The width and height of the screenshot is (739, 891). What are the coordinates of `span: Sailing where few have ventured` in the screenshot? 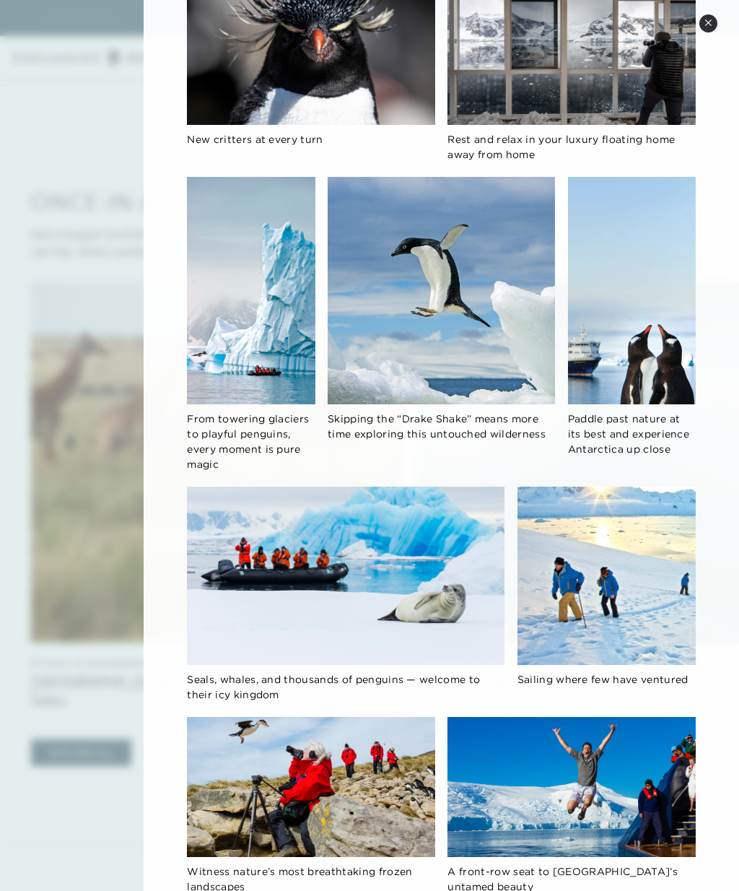 It's located at (603, 680).